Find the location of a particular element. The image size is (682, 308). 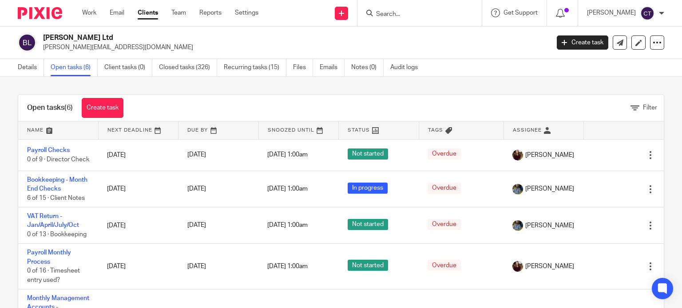

a: Settings is located at coordinates (246, 13).